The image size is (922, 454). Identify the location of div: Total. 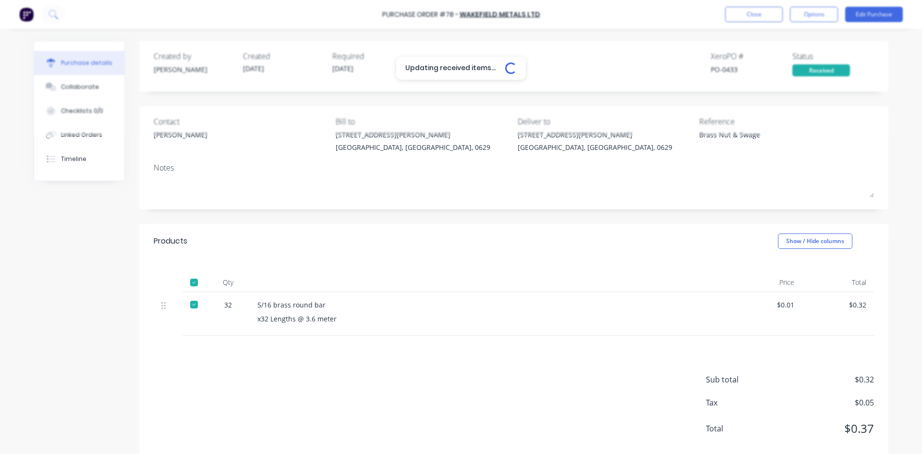
(838, 282).